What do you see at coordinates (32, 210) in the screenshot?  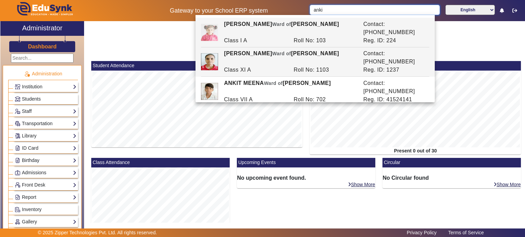 I see `span: Inventory` at bounding box center [32, 210].